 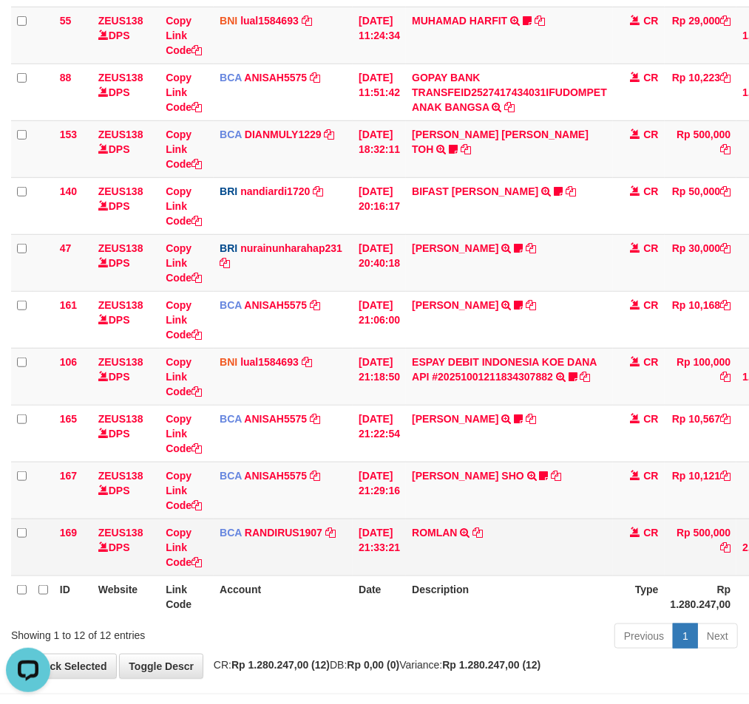 I want to click on button: Open LiveChat chat widget, so click(x=28, y=28).